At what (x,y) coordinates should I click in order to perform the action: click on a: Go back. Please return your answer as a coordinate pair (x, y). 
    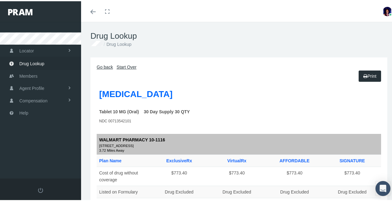
    Looking at the image, I should click on (105, 66).